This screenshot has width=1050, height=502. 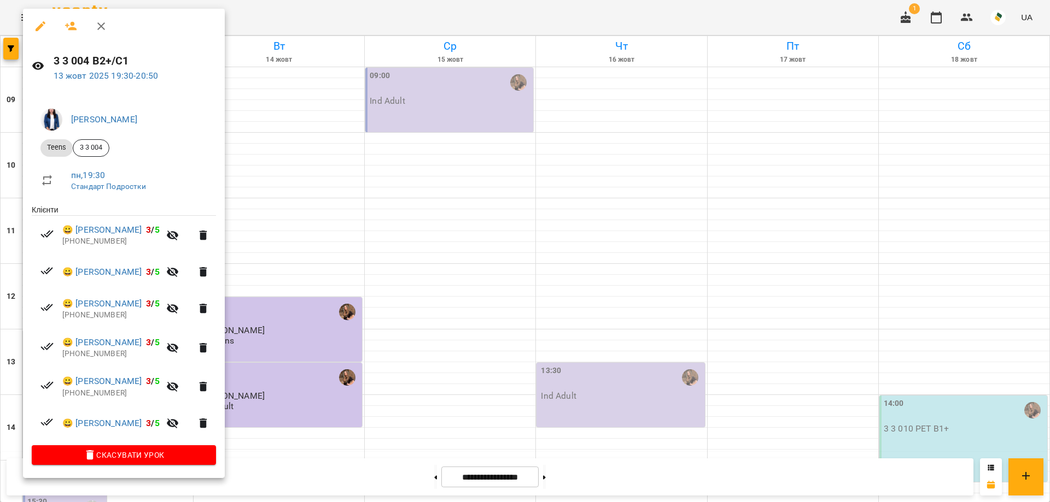 What do you see at coordinates (91, 148) in the screenshot?
I see `span: 3 3 004` at bounding box center [91, 148].